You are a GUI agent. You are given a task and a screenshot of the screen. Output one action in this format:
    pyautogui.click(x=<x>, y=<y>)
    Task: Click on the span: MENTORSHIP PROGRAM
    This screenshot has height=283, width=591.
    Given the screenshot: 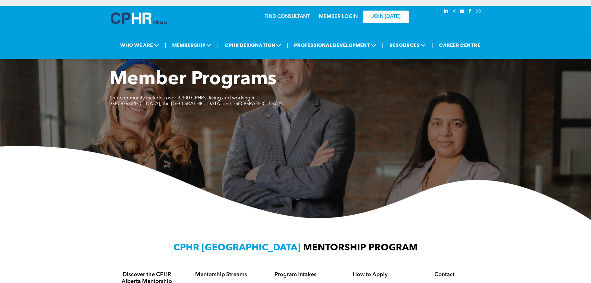 What is the action you would take?
    pyautogui.click(x=361, y=248)
    